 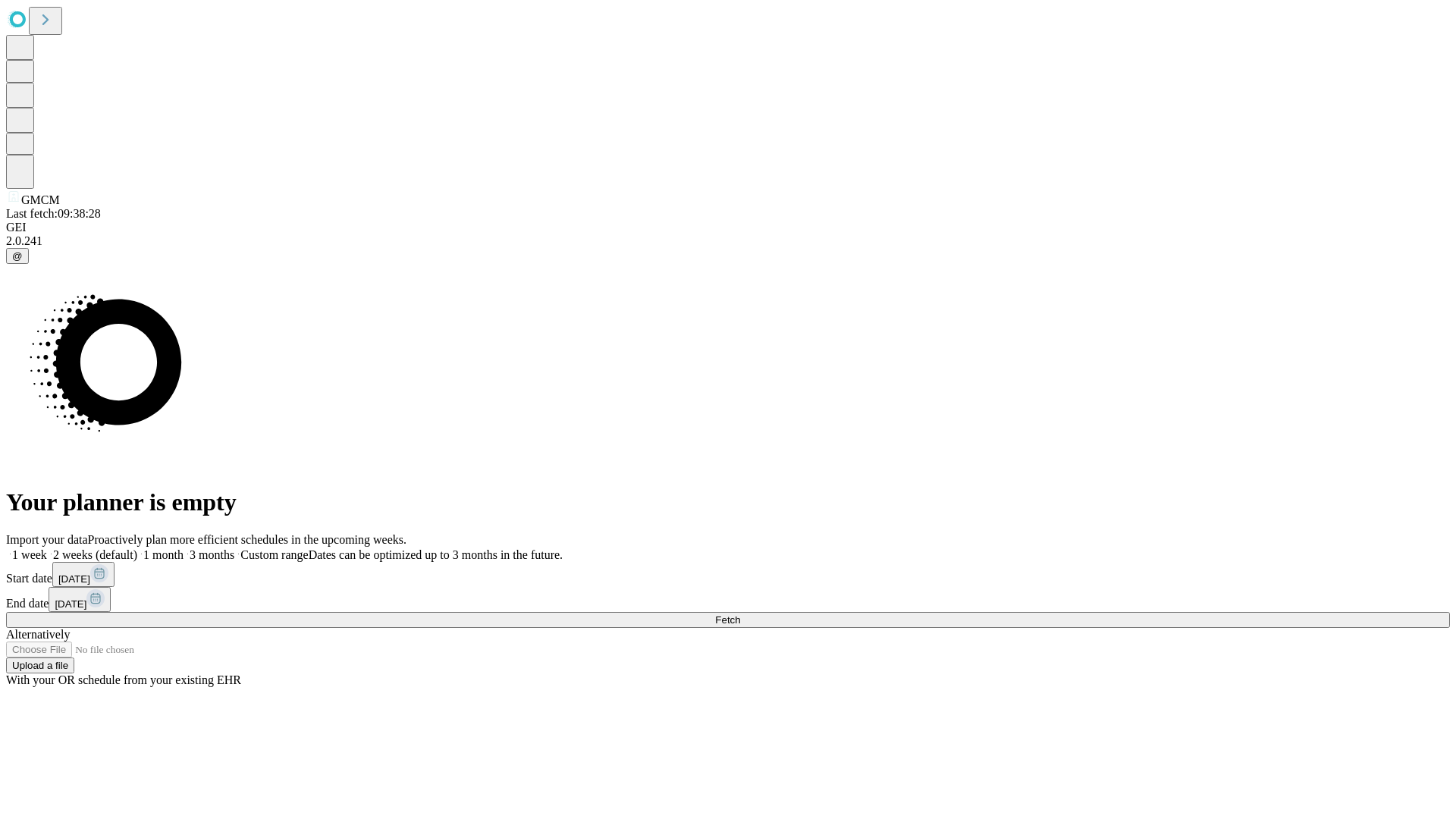 What do you see at coordinates (728, 599) in the screenshot?
I see `div: End date` at bounding box center [728, 599].